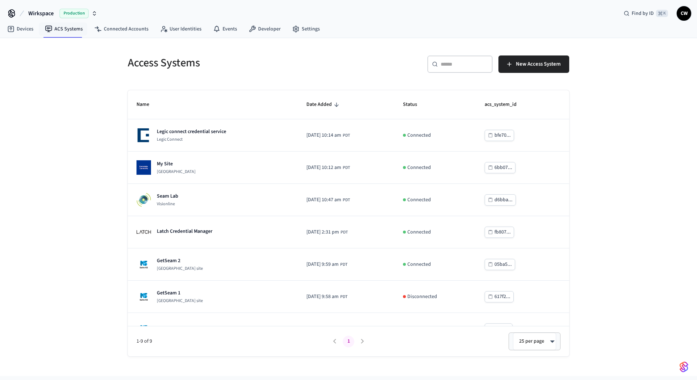 Image resolution: width=697 pixels, height=380 pixels. What do you see at coordinates (20, 29) in the screenshot?
I see `a: Devices` at bounding box center [20, 29].